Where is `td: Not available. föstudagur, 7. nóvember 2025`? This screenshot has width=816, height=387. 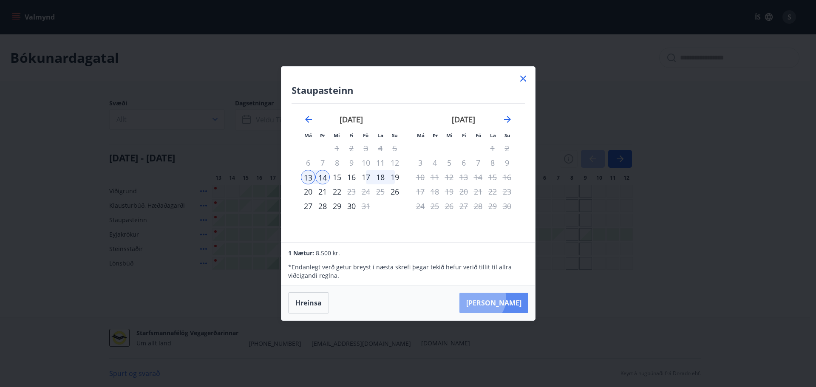
td: Not available. föstudagur, 7. nóvember 2025 is located at coordinates (478, 163).